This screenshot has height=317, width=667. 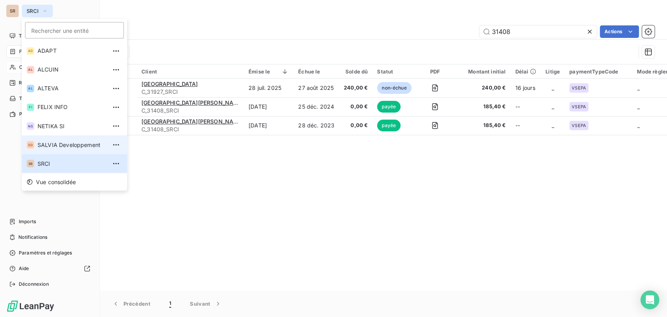 I want to click on div: paymentTypeCode, so click(x=598, y=71).